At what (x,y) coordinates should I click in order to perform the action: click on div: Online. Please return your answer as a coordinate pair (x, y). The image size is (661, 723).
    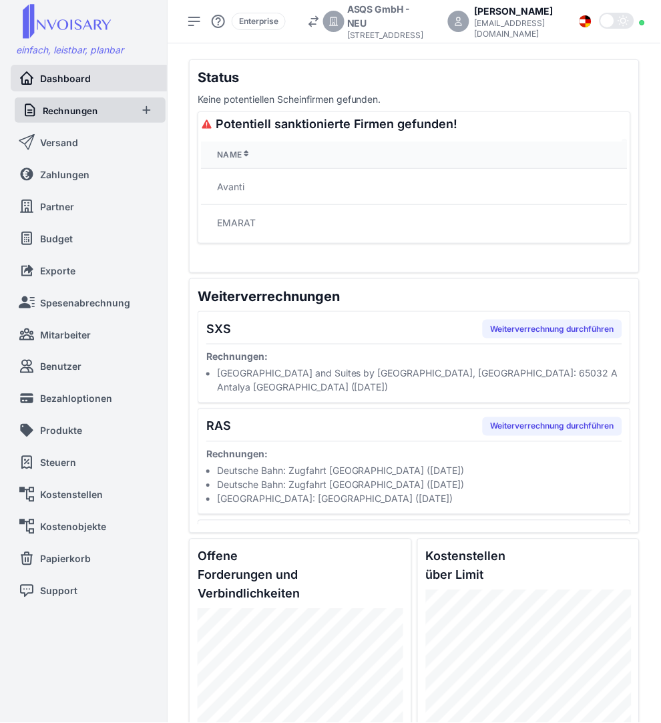
    Looking at the image, I should click on (642, 23).